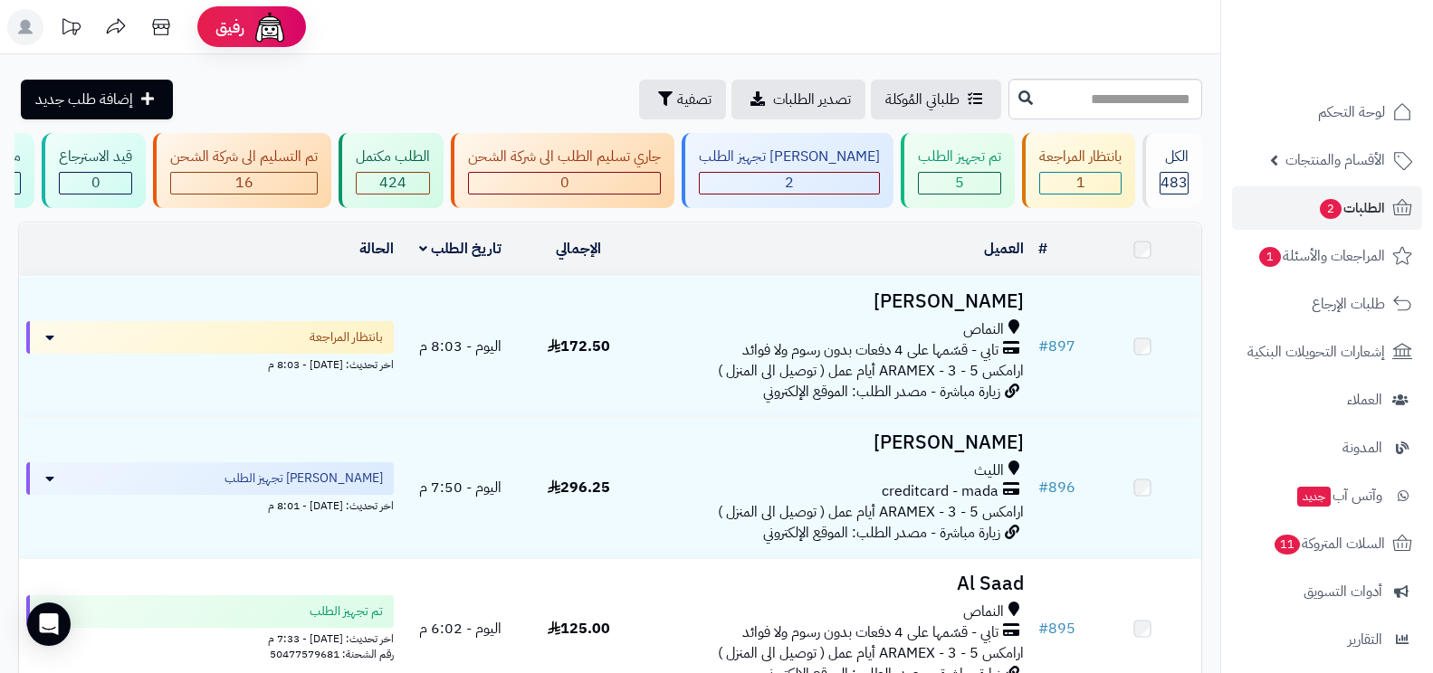 This screenshot has width=1433, height=673. What do you see at coordinates (1080, 157) in the screenshot?
I see `div: بانتظار المراجعة` at bounding box center [1080, 157].